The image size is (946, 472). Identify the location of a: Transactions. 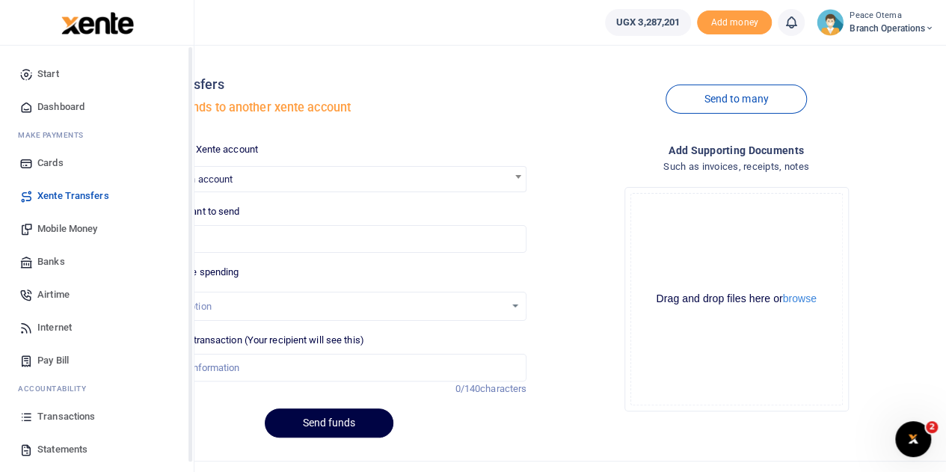
(96, 416).